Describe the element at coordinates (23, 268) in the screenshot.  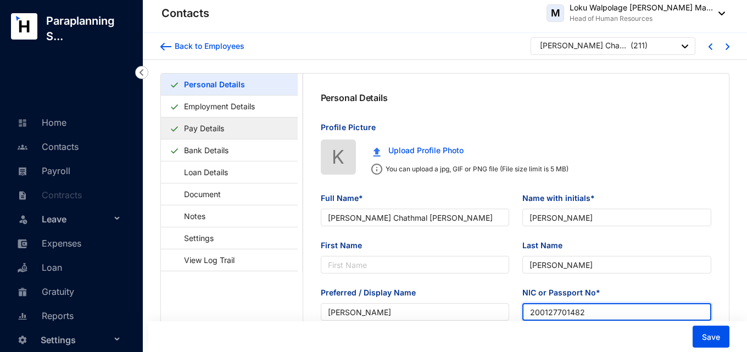
I see `img: loan-unselected.d74d20a04637f2d15ab5.svg` at that location.